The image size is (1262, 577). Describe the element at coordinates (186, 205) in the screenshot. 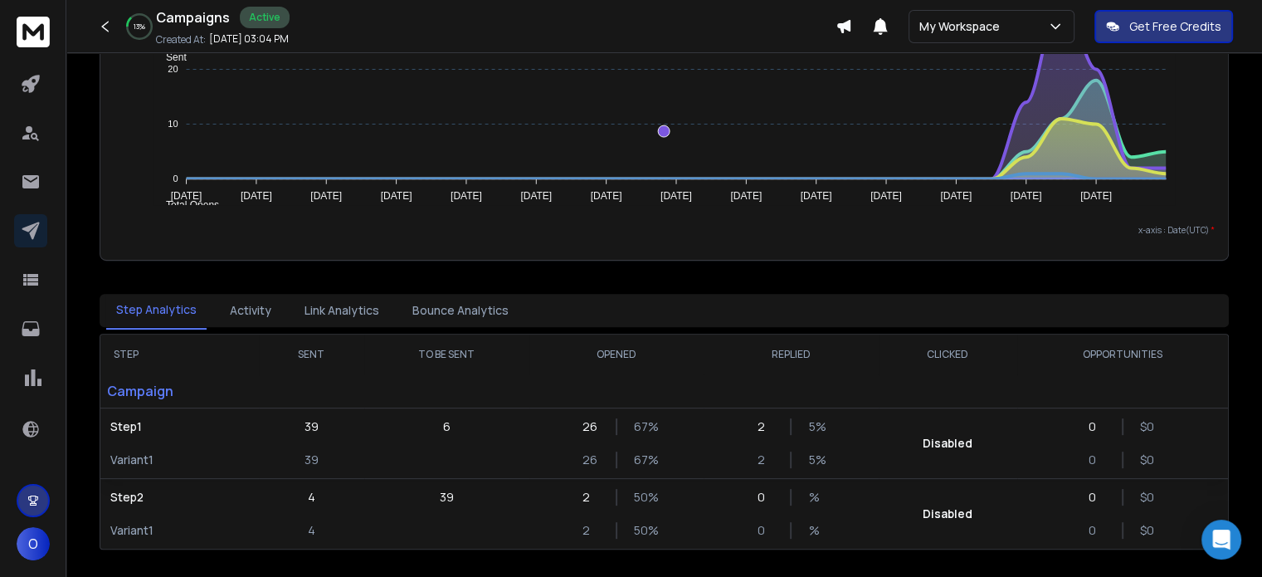

I see `span: Total Opens` at that location.